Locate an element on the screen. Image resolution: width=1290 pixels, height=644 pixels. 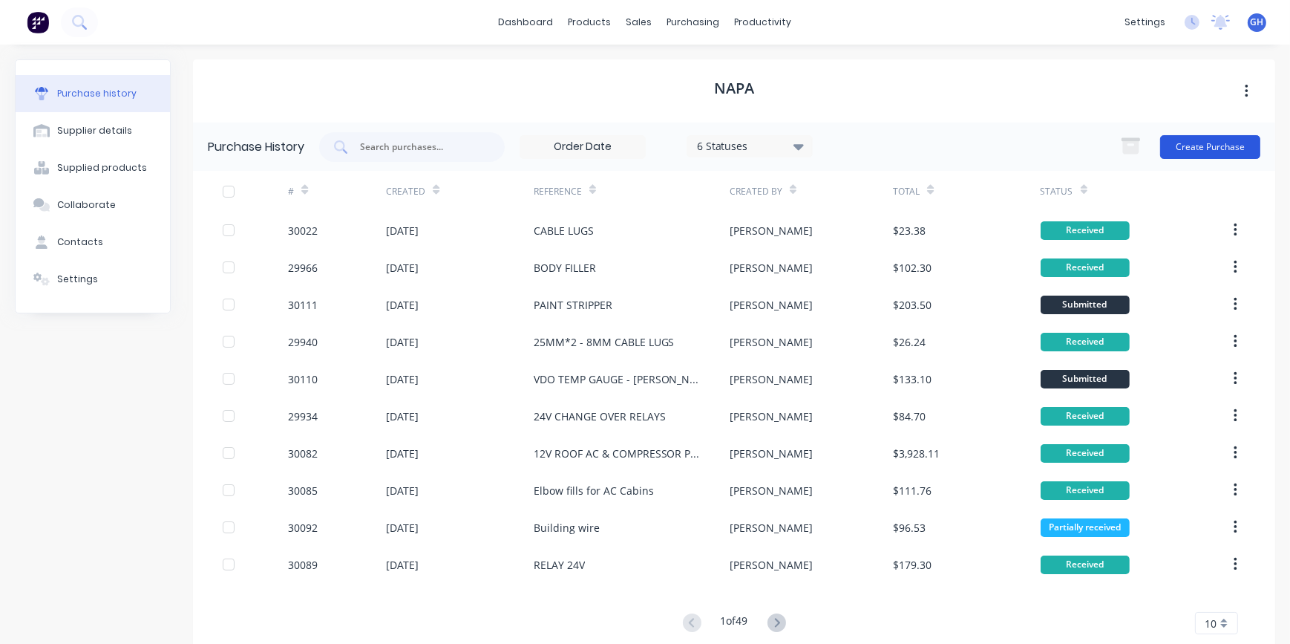
div: Supplied products is located at coordinates (102, 168).